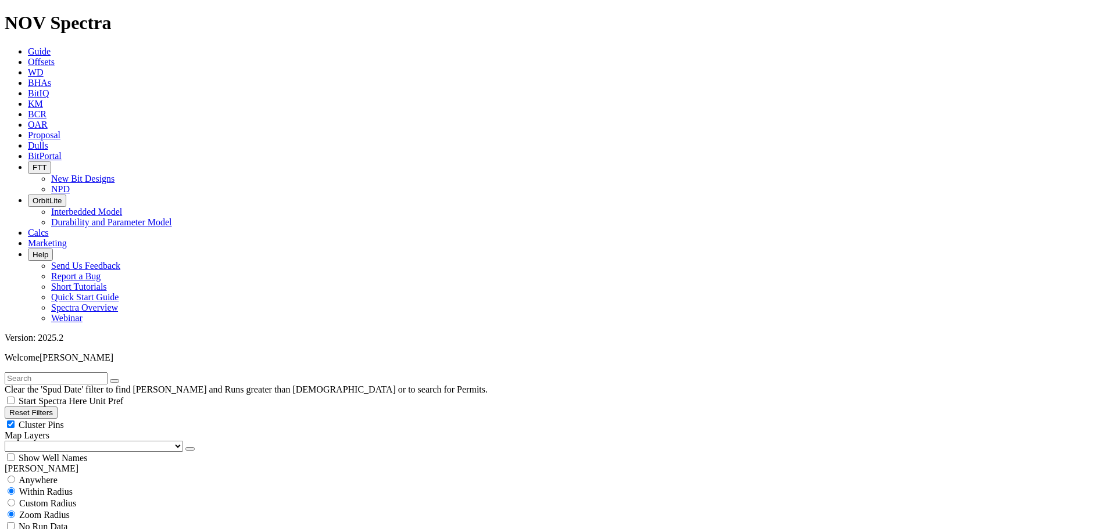  Describe the element at coordinates (41, 62) in the screenshot. I see `a: Offsets` at that location.